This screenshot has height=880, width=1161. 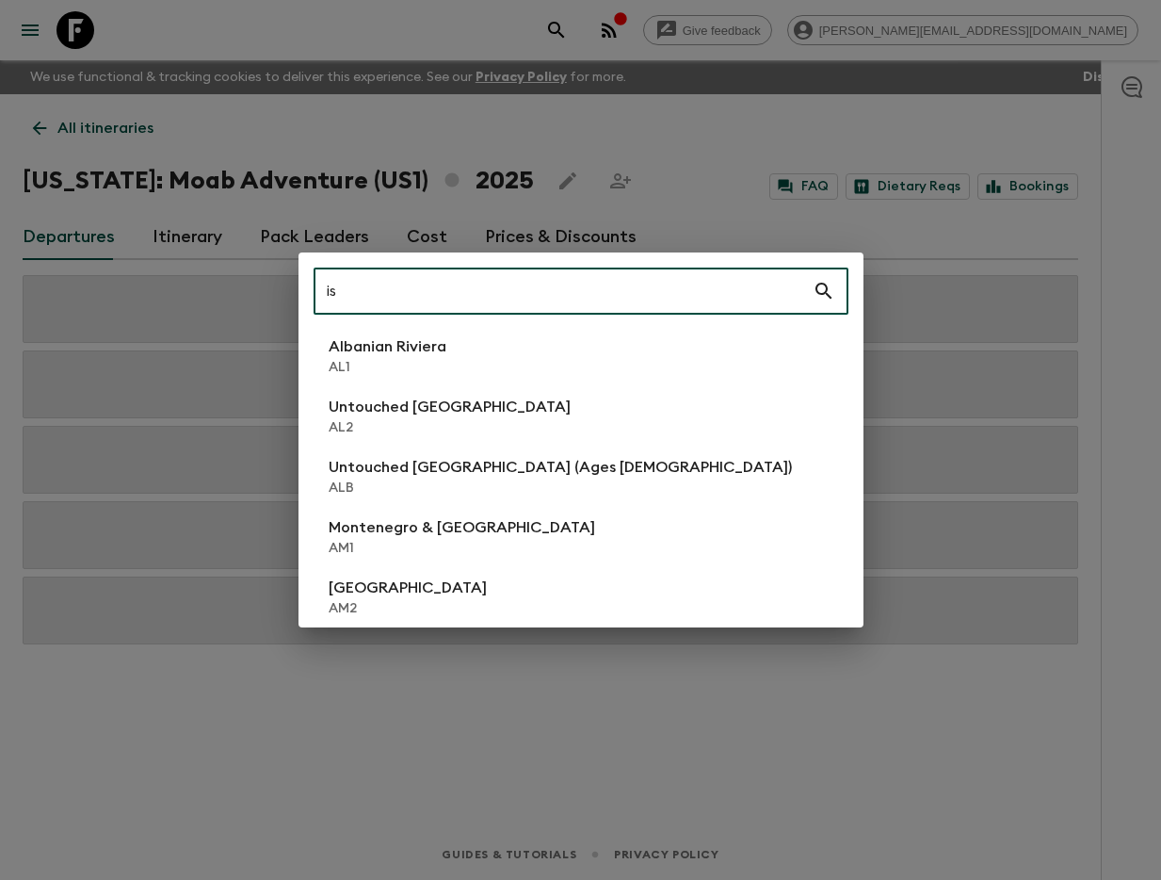 I want to click on p: AL2, so click(x=449, y=428).